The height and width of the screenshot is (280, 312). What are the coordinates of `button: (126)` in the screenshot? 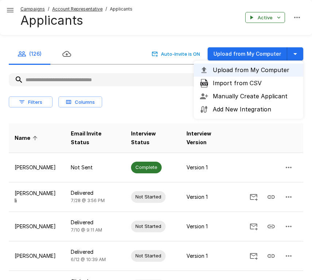 It's located at (30, 54).